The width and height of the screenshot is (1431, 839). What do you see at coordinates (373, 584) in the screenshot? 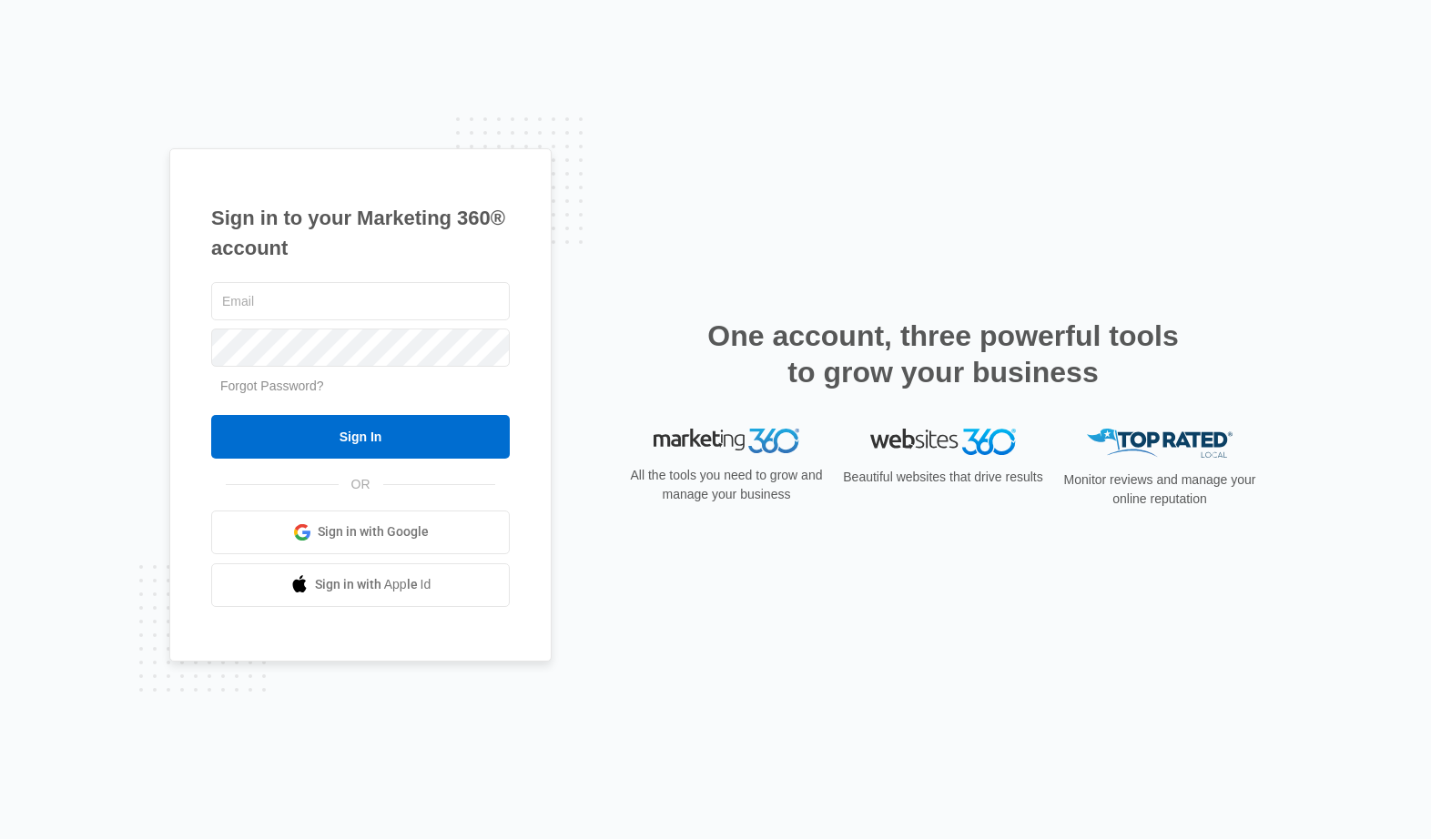
I see `span: Sign in with Apple Id` at bounding box center [373, 584].